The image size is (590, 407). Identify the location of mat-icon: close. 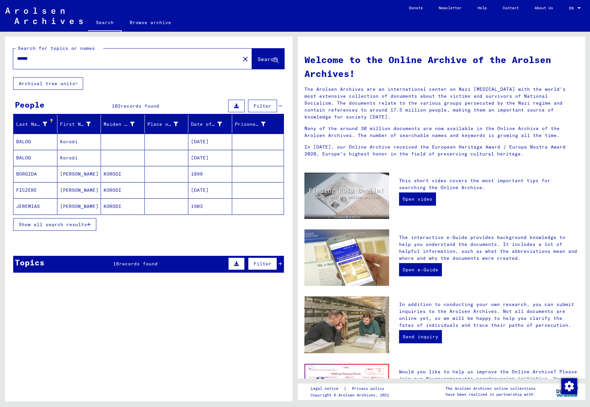
(245, 59).